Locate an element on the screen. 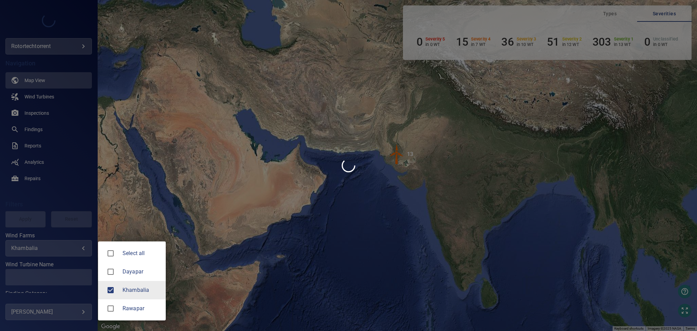 This screenshot has width=697, height=331. div: Wind Farms Dayapar is located at coordinates (141, 272).